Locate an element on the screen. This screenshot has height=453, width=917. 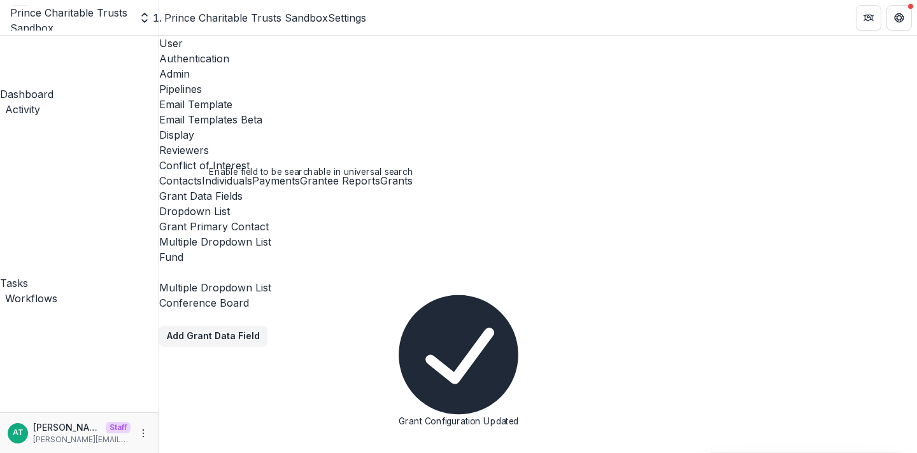
div: Email Template is located at coordinates (538, 104).